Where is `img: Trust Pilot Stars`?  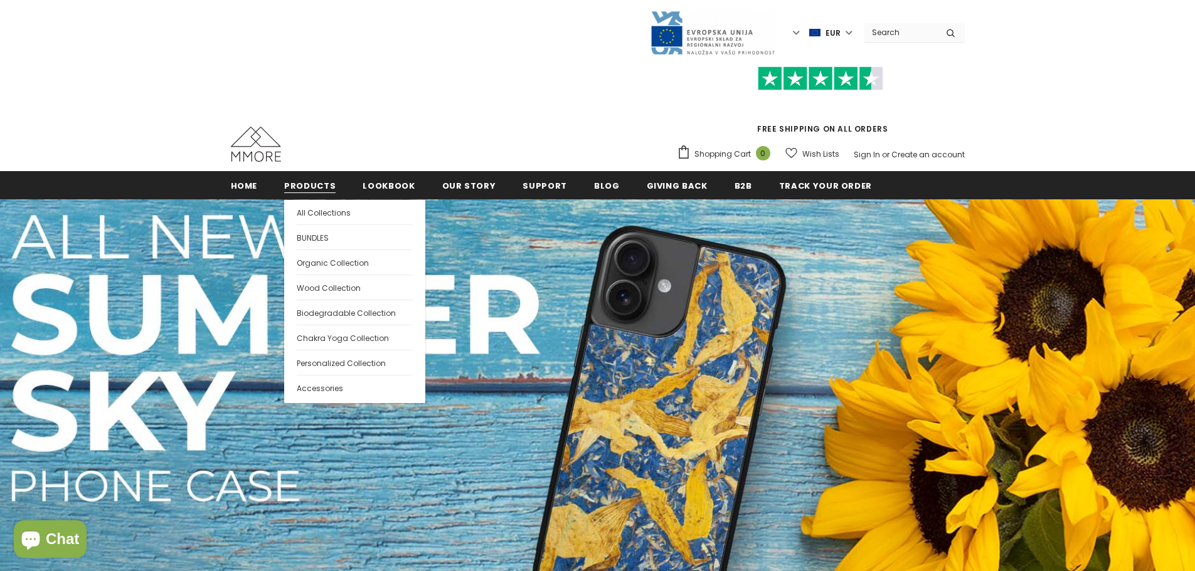
img: Trust Pilot Stars is located at coordinates (820, 78).